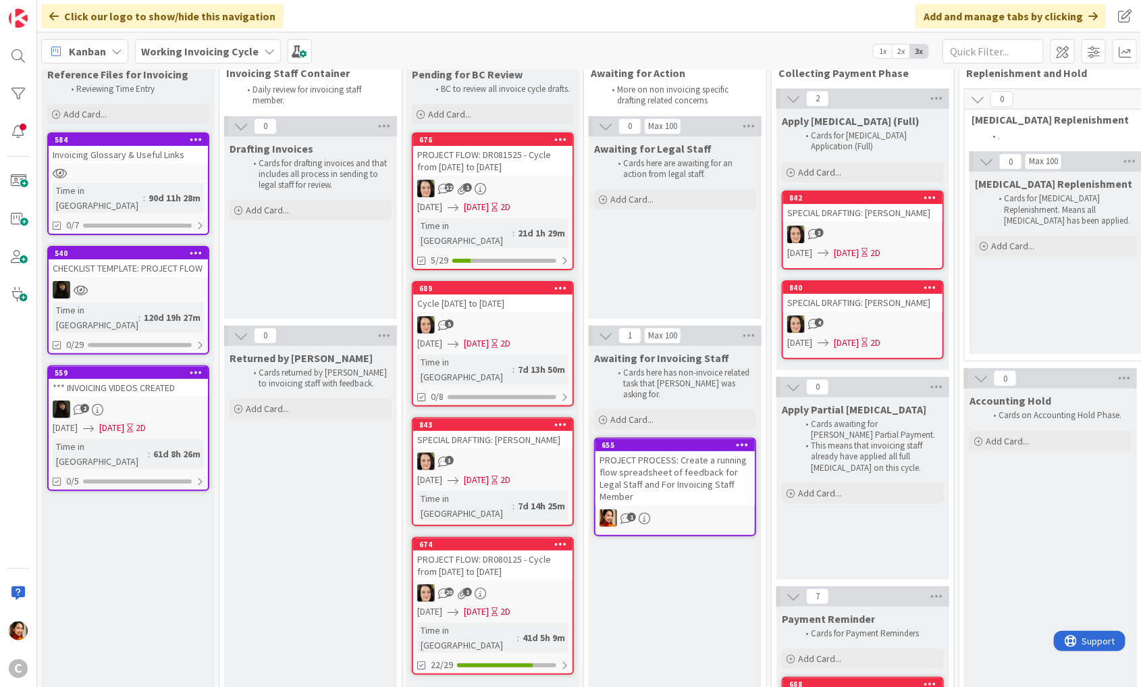  I want to click on span: 7, so click(818, 596).